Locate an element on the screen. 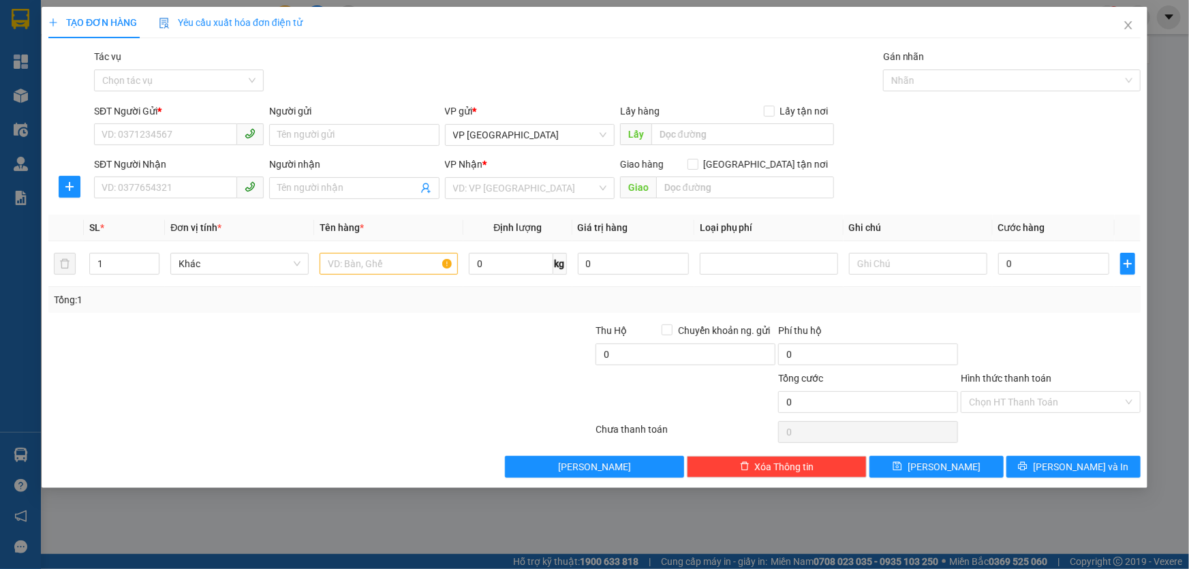 The image size is (1189, 569). div: Phí thu hộ is located at coordinates (868, 333).